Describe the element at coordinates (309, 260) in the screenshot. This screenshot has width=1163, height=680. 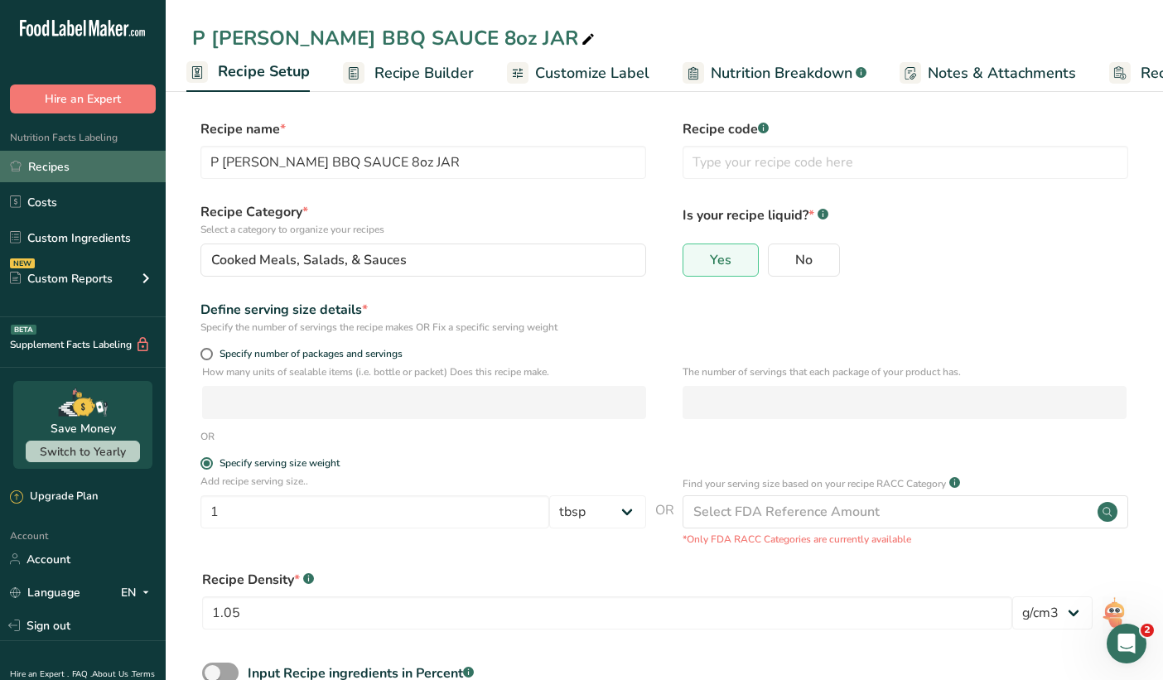
I see `span: Cooked Meals, Salads, & Sauces` at that location.